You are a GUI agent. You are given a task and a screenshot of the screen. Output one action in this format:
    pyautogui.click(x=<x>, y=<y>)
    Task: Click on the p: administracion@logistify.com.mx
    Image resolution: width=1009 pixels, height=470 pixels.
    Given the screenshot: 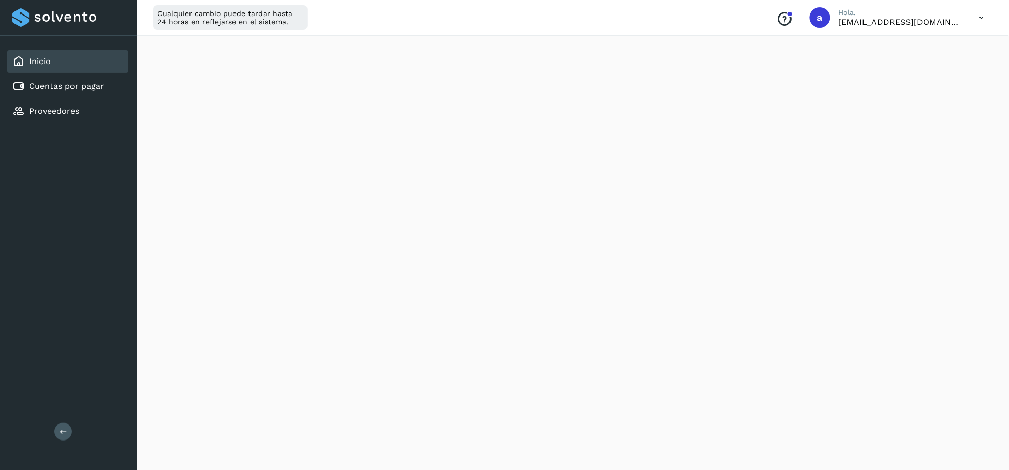 What is the action you would take?
    pyautogui.click(x=900, y=22)
    